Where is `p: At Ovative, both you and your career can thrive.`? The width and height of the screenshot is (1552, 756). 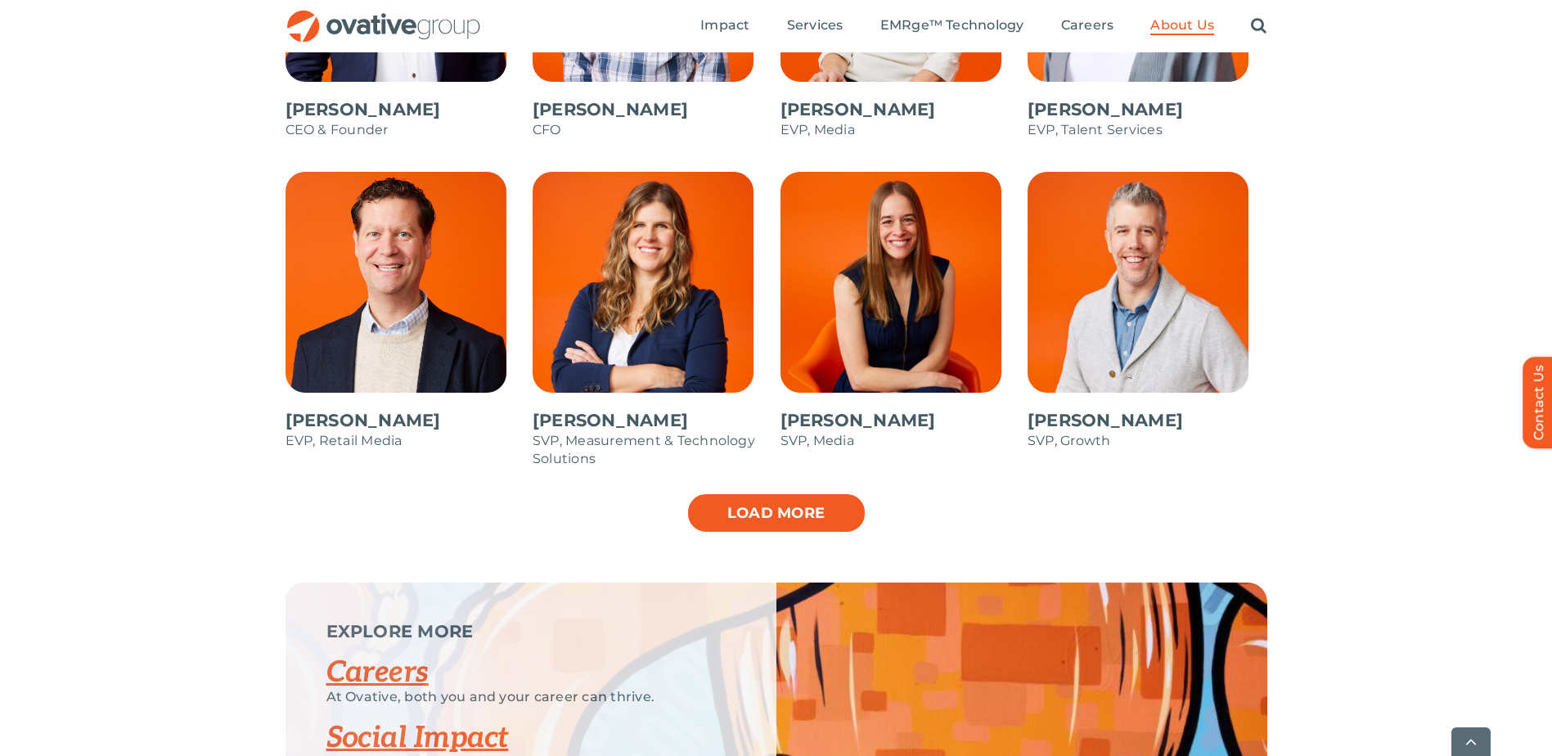 p: At Ovative, both you and your career can thrive. is located at coordinates (531, 697).